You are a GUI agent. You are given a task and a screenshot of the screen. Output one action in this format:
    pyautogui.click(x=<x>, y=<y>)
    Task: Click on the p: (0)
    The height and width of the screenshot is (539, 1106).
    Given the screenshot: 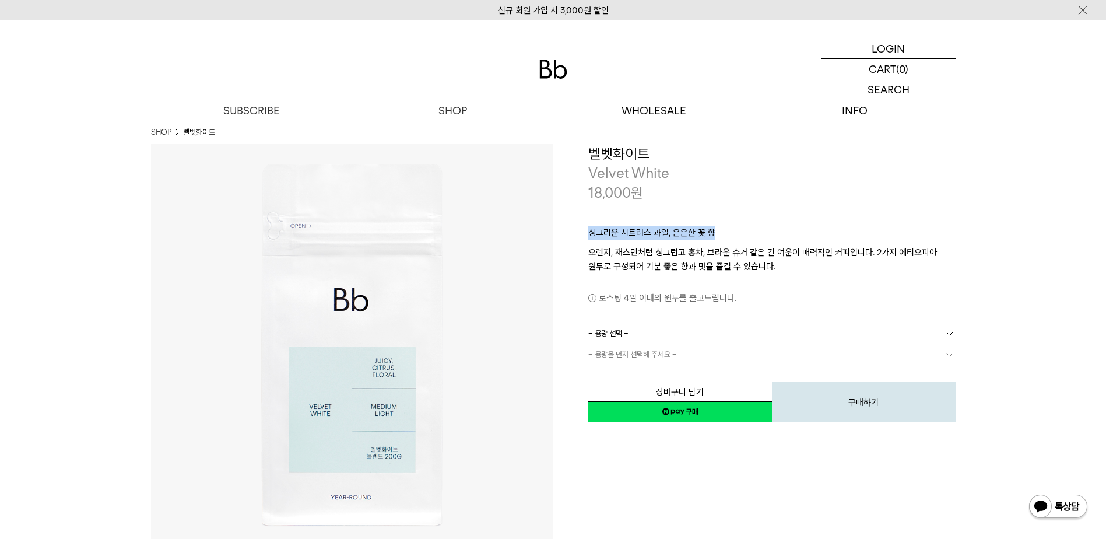 What is the action you would take?
    pyautogui.click(x=902, y=69)
    